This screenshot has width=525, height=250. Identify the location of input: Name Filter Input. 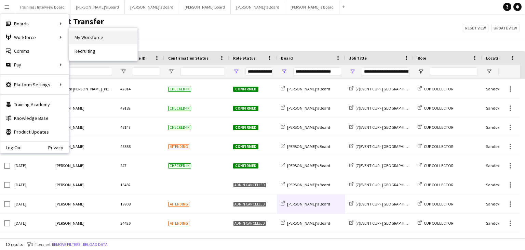
(90, 71).